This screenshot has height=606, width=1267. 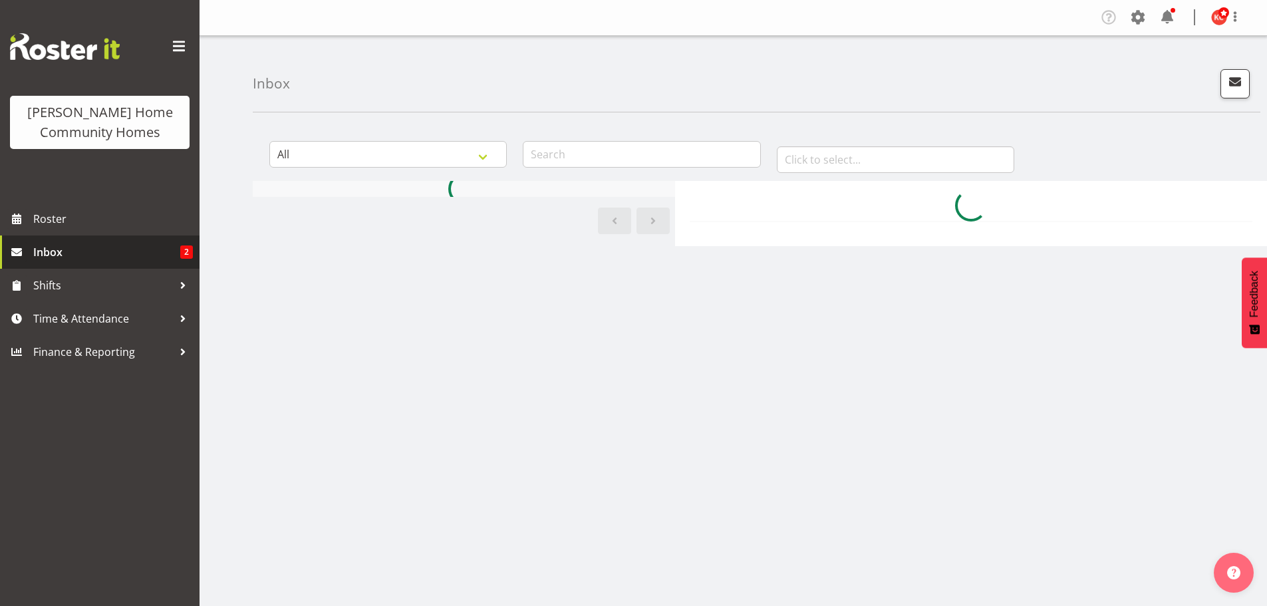 What do you see at coordinates (65, 47) in the screenshot?
I see `img: Rosterit website logo` at bounding box center [65, 47].